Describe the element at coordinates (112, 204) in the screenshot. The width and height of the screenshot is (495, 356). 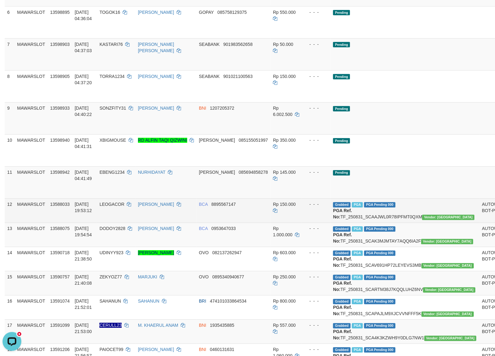
I see `span: LEOGACOR` at that location.